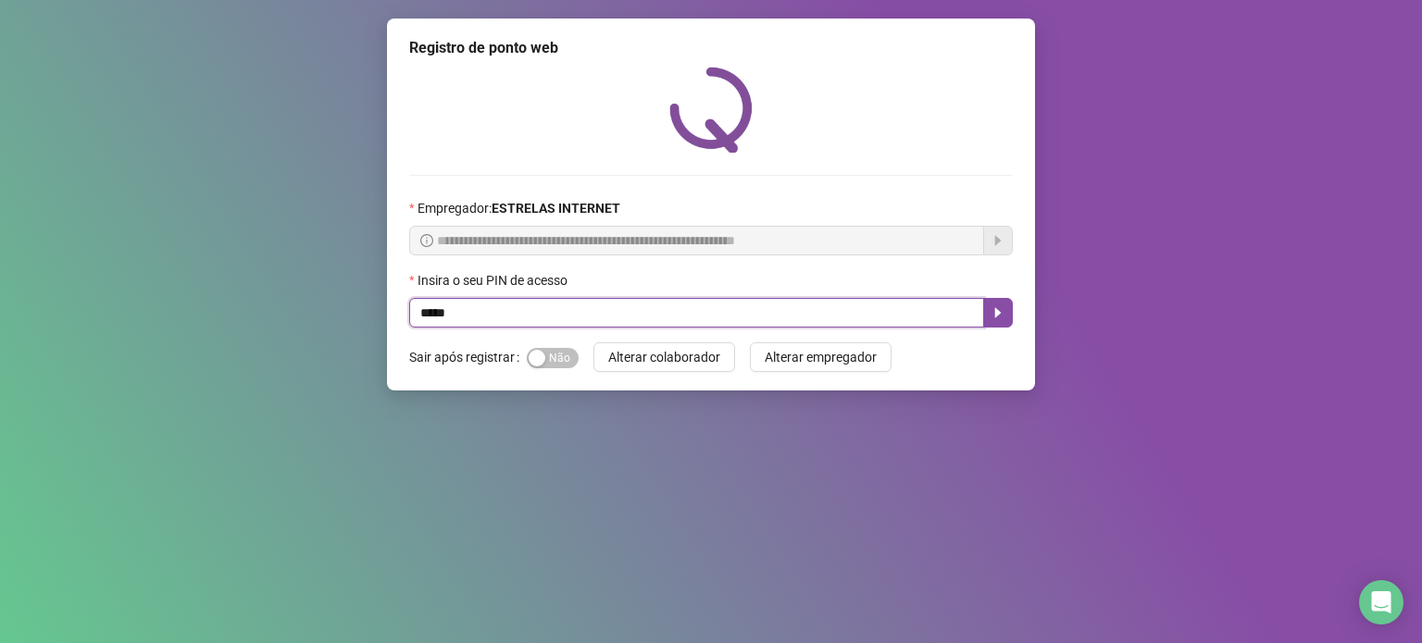 The width and height of the screenshot is (1422, 643). Describe the element at coordinates (711, 109) in the screenshot. I see `img: QRPoint` at that location.